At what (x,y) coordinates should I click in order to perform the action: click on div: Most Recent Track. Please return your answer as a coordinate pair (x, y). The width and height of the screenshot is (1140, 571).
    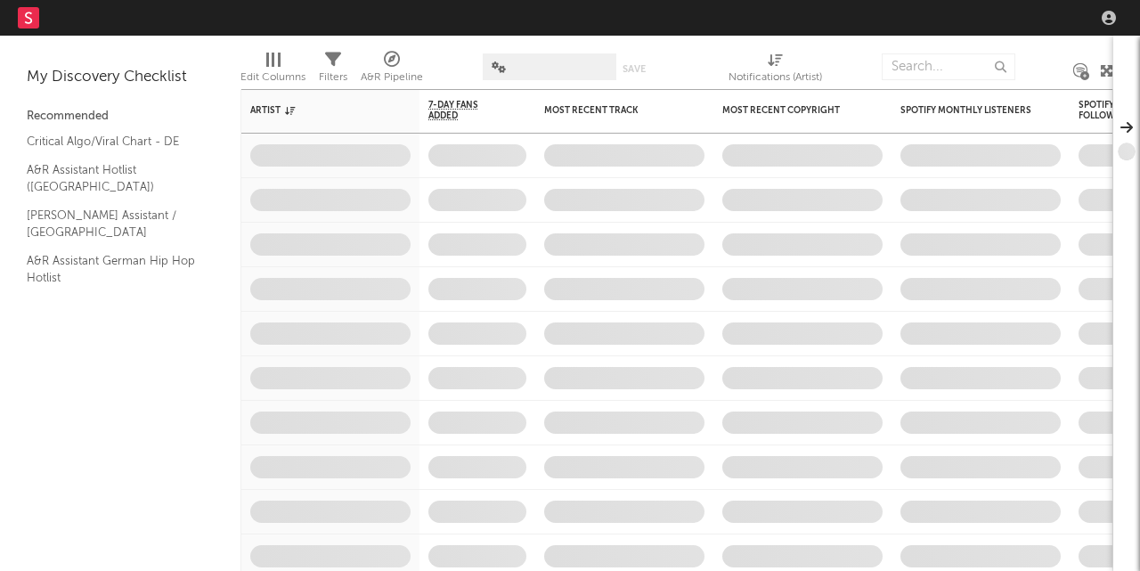
    Looking at the image, I should click on (611, 110).